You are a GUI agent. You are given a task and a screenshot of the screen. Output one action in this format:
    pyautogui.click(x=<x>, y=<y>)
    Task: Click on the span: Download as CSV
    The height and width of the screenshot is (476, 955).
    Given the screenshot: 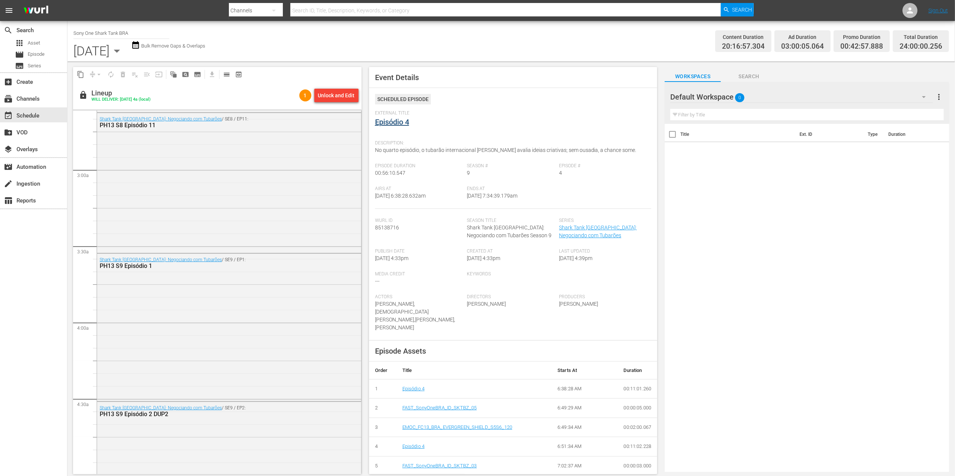 What is the action you would take?
    pyautogui.click(x=210, y=74)
    